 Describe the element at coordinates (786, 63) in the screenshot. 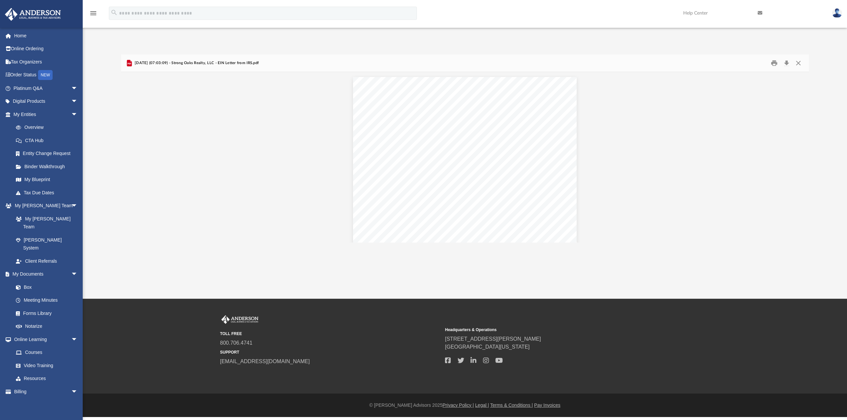

I see `button: Download` at that location.